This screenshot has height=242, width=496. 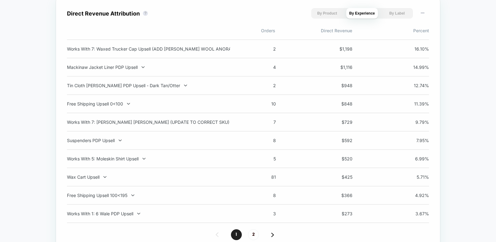 I want to click on div: Mackinaw Jacket Liner PDP Upsell, so click(x=148, y=67).